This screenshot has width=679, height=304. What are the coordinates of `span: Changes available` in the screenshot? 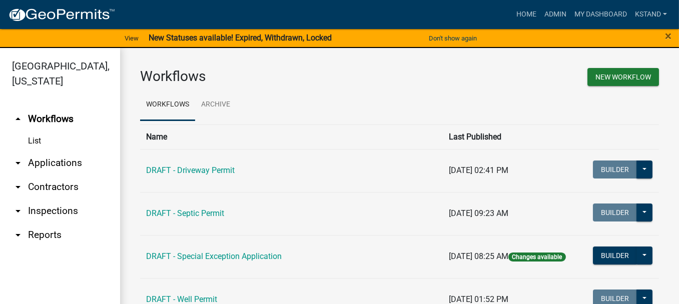 It's located at (537, 257).